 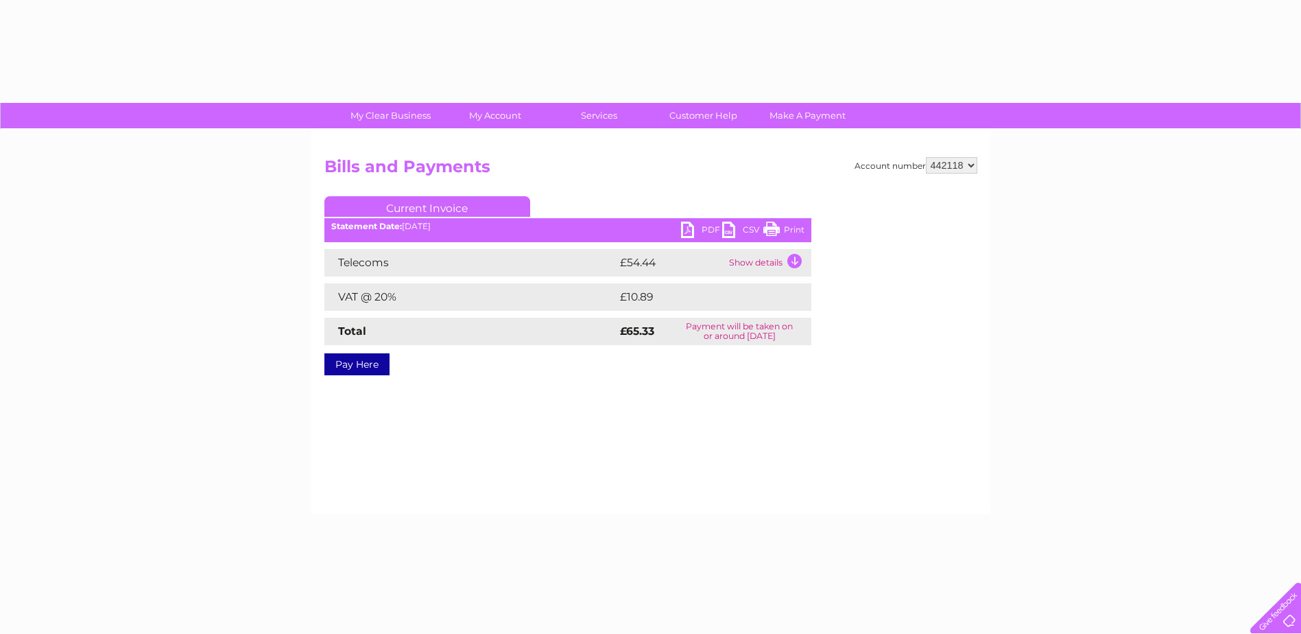 I want to click on b: Statement Date:, so click(x=366, y=226).